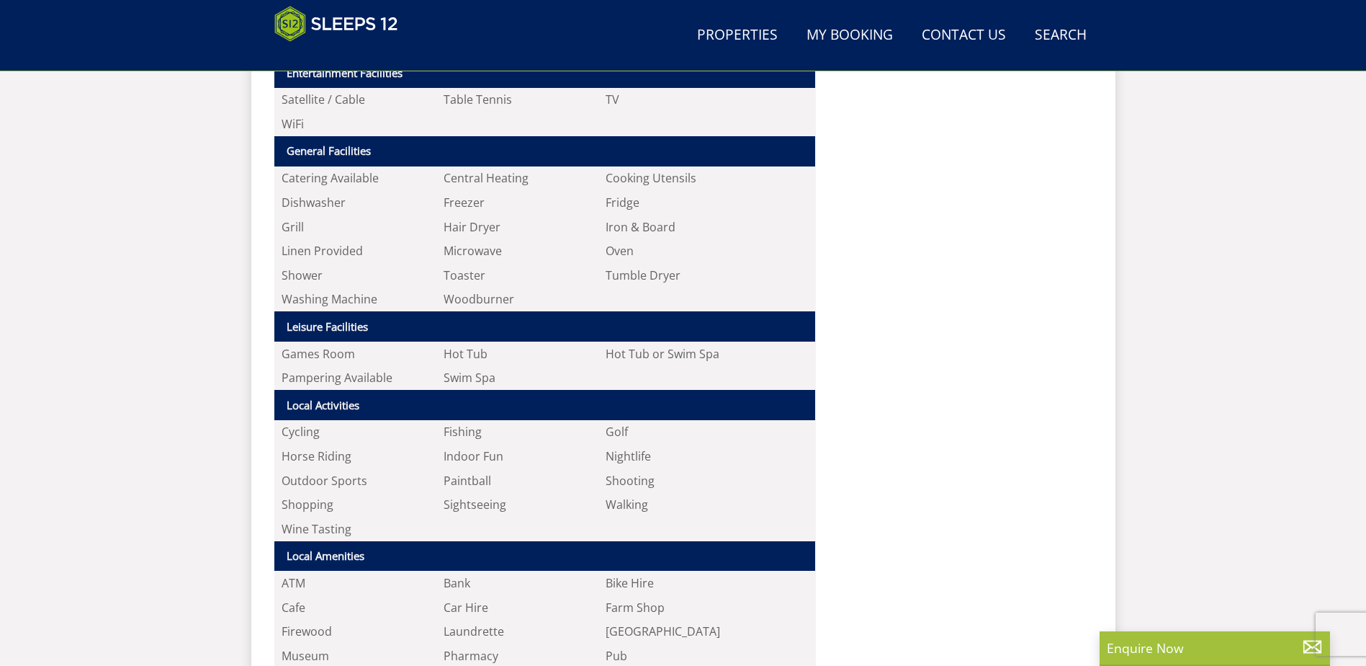  Describe the element at coordinates (545, 151) in the screenshot. I see `th: General Facilities` at that location.